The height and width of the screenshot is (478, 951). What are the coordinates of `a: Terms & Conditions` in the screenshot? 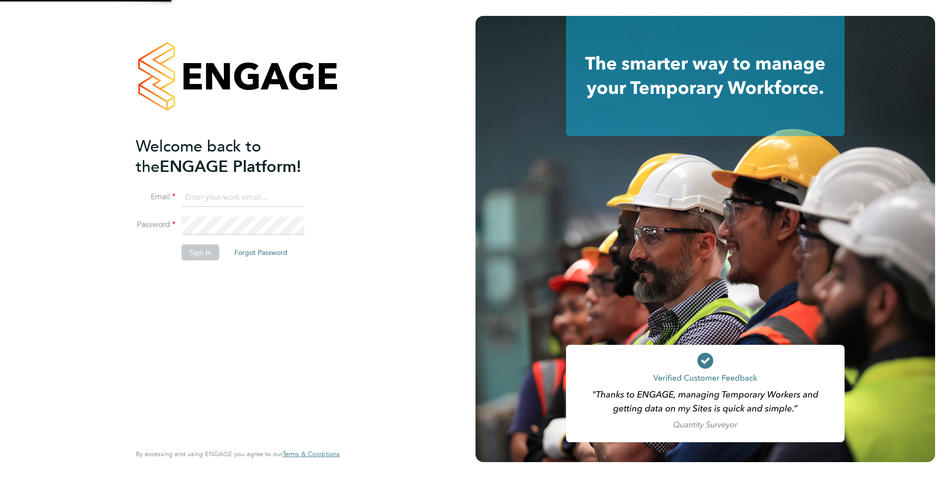 It's located at (311, 454).